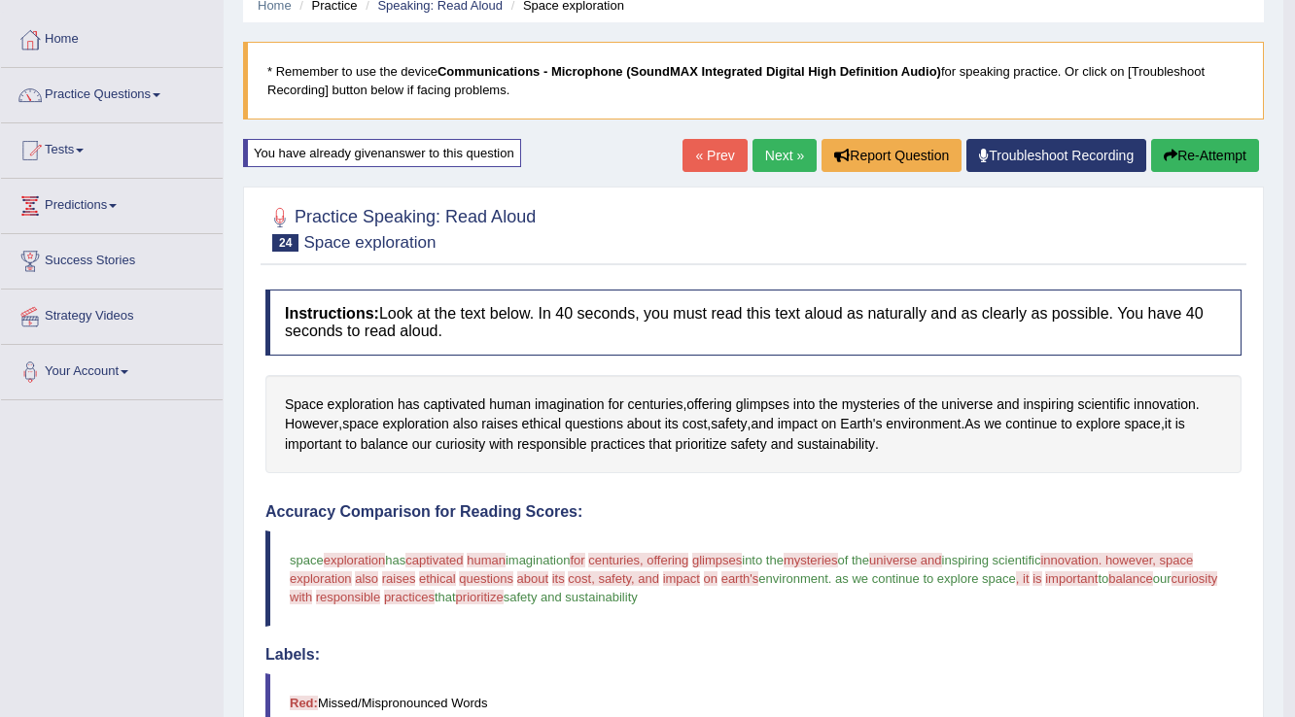  I want to click on a: « Prev, so click(714, 156).